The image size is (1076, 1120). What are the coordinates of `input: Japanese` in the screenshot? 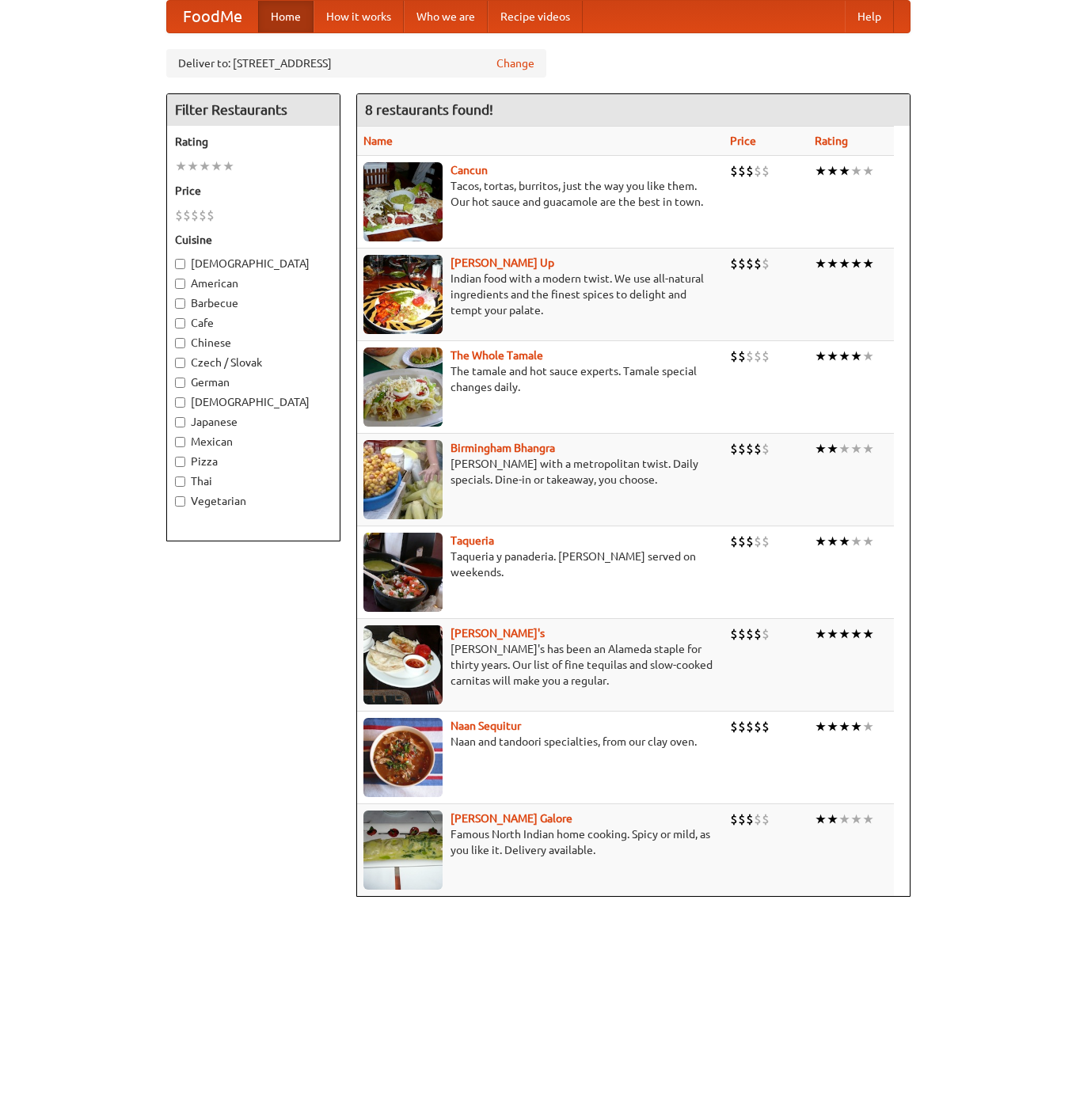 It's located at (180, 421).